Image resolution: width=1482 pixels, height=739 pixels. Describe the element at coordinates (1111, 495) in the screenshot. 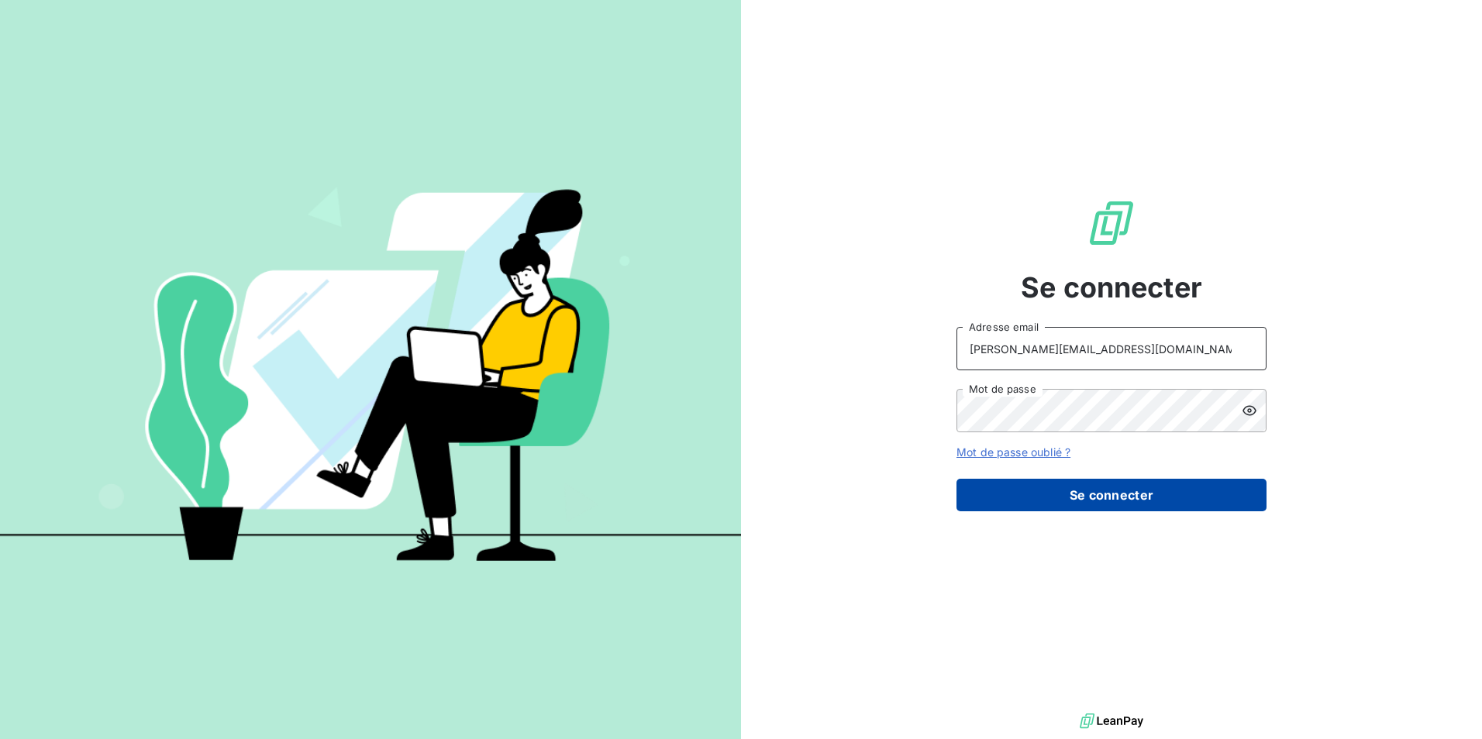

I see `button: Se connecter` at that location.